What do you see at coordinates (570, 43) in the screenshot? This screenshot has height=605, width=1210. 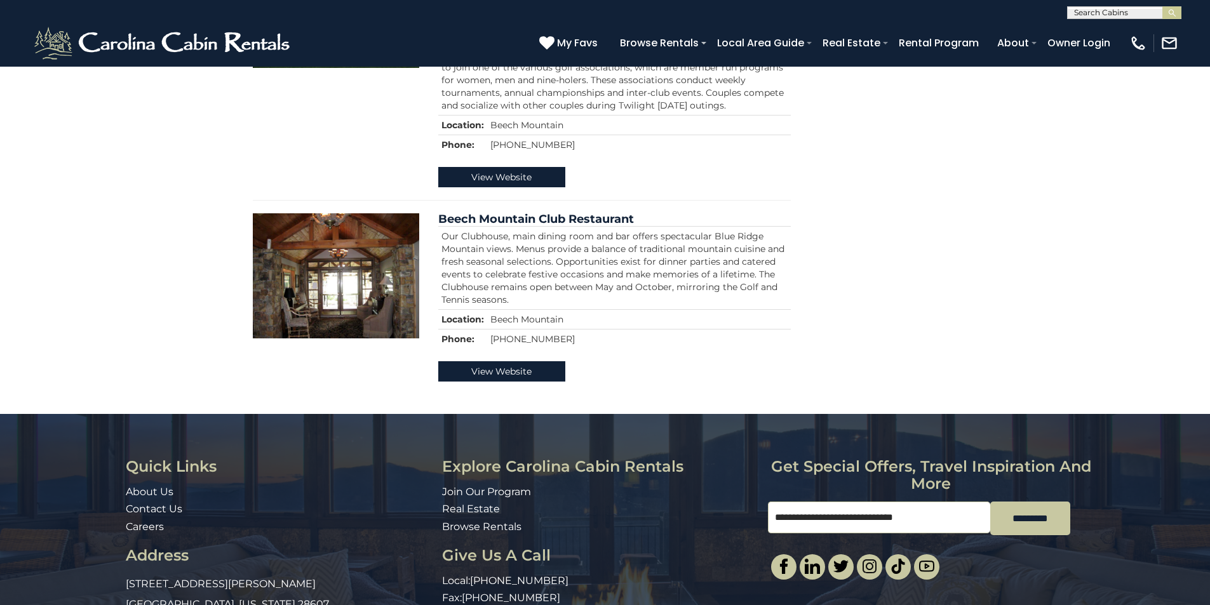 I see `a: My Favs` at bounding box center [570, 43].